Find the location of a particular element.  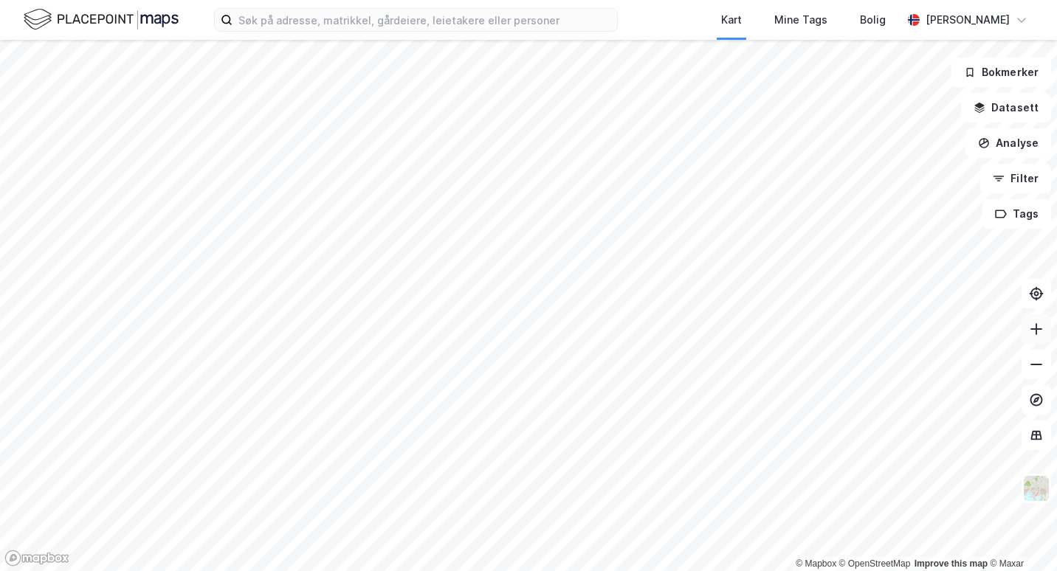

button: Analyse is located at coordinates (1008, 143).